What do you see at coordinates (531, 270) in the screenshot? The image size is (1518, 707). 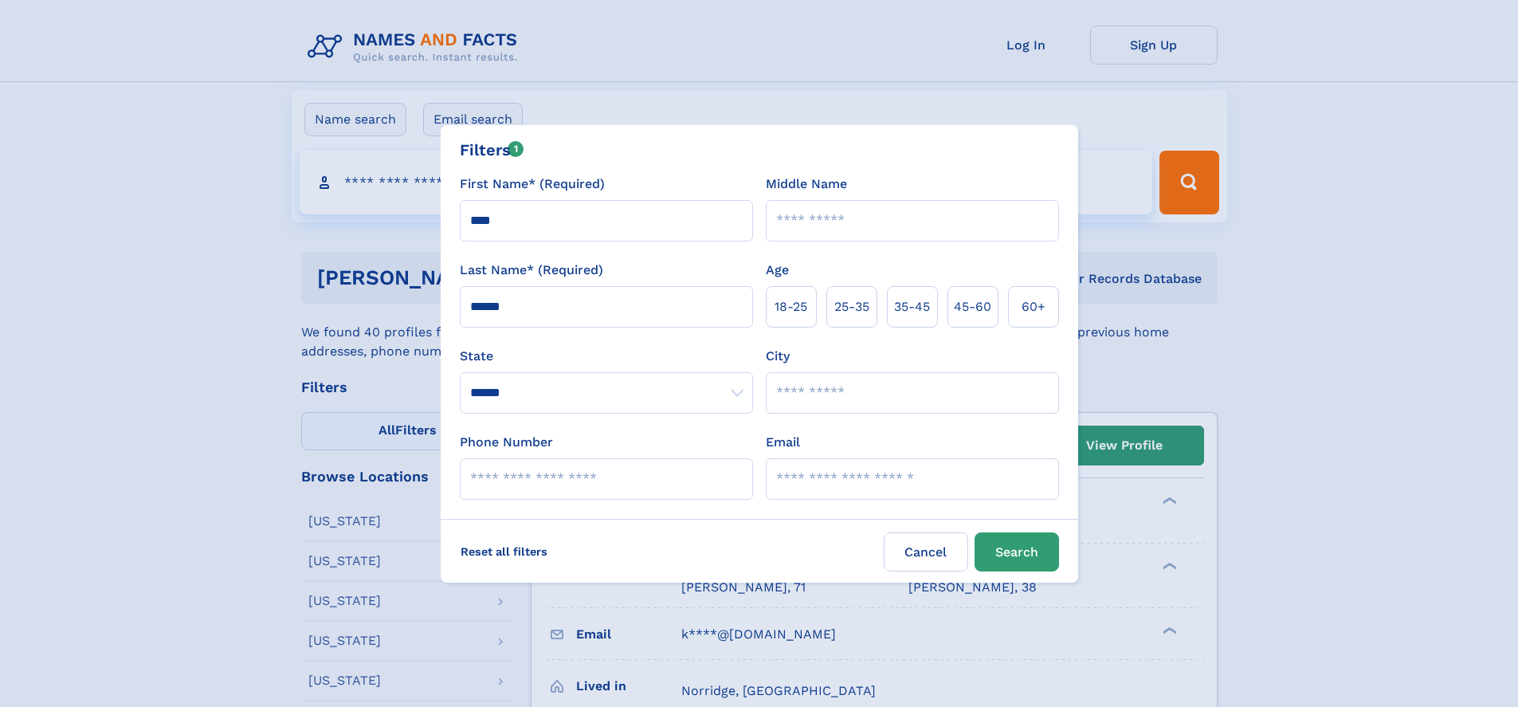 I see `label: Last Name* (Required)` at bounding box center [531, 270].